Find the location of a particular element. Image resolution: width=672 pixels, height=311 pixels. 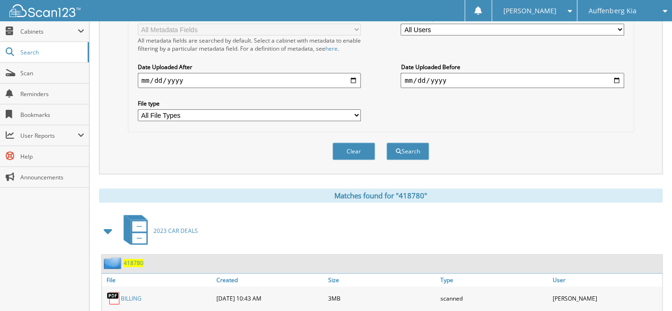

div: All metadata fields are searched by default. Select a cabinet with metadata to enable filtering b... is located at coordinates (249, 44).